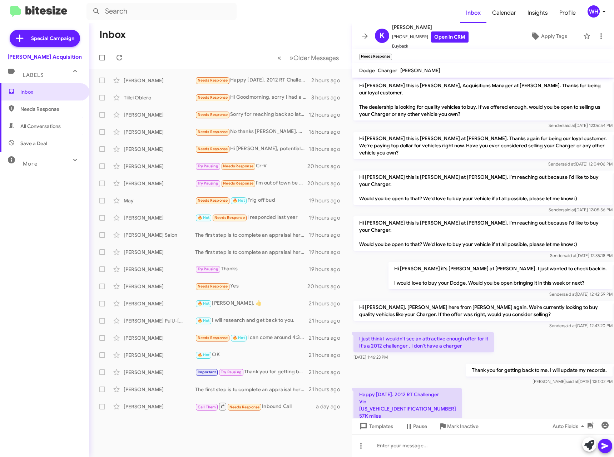 This screenshot has width=614, height=457. Describe the element at coordinates (256, 406) in the screenshot. I see `div: Inbound Call` at that location.